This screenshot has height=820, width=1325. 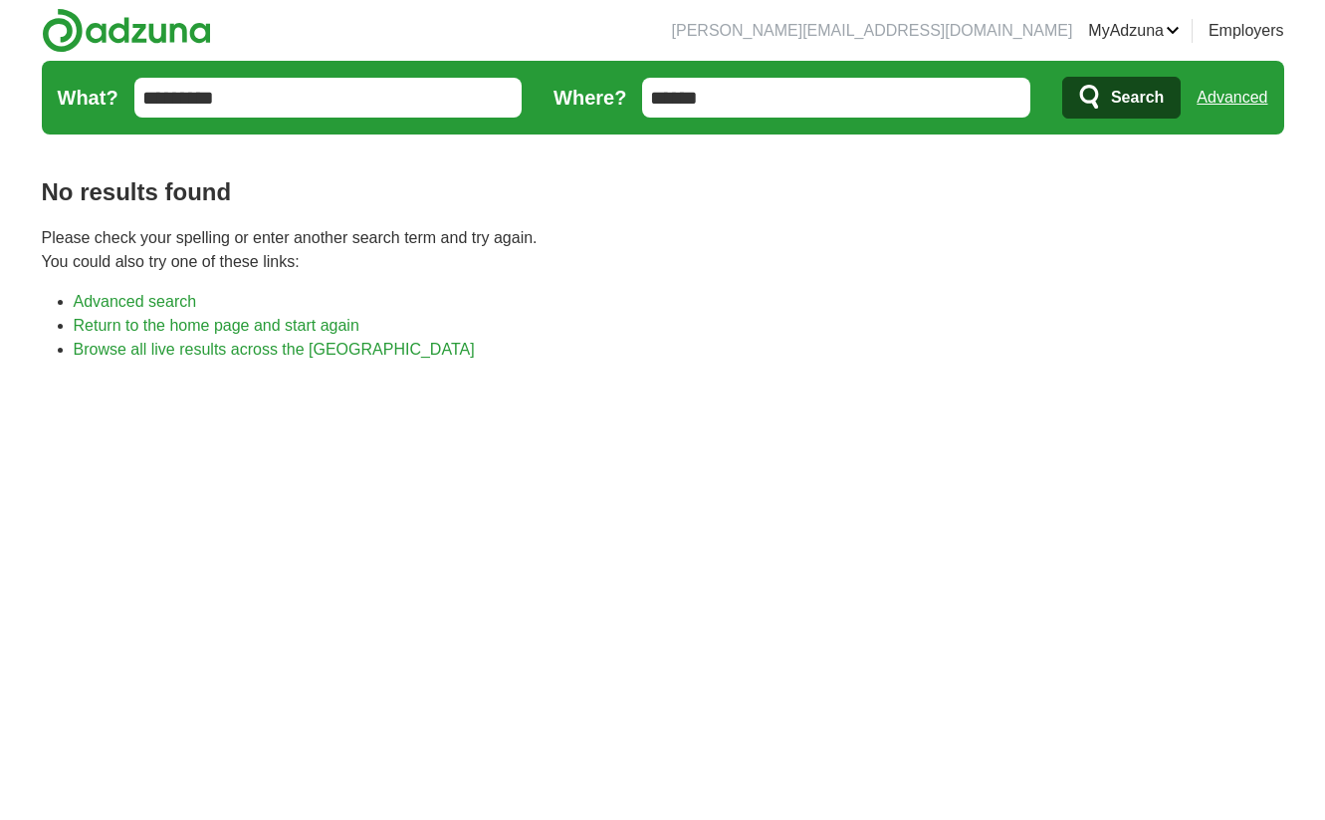 I want to click on button: Search, so click(x=1121, y=98).